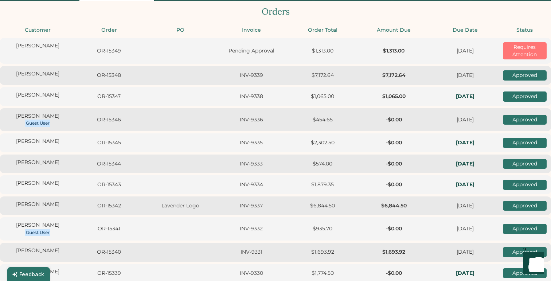 This screenshot has width=551, height=281. What do you see at coordinates (465, 273) in the screenshot?
I see `div: In-Hands: Thu, Nov 6, 2025` at bounding box center [465, 273].